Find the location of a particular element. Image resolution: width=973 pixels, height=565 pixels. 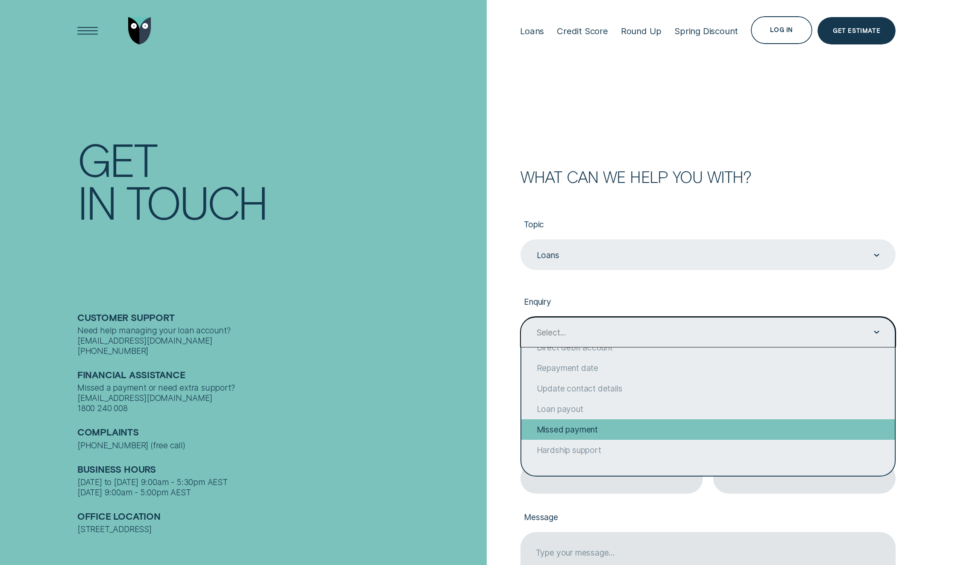

div: Touch is located at coordinates (196, 201).